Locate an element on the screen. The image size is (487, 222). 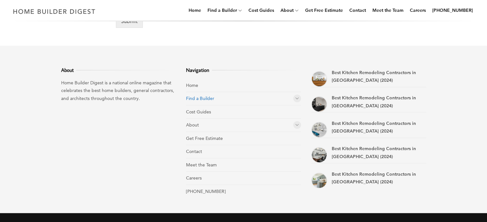
h3: Navigation is located at coordinates (243, 70).